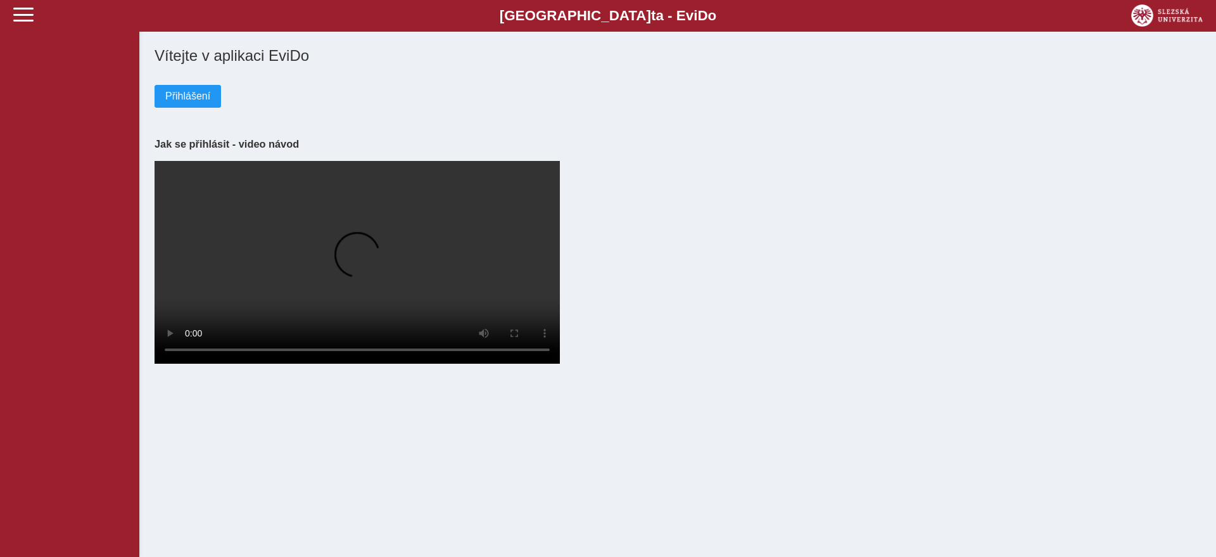 This screenshot has height=557, width=1216. What do you see at coordinates (703, 15) in the screenshot?
I see `span: D` at bounding box center [703, 15].